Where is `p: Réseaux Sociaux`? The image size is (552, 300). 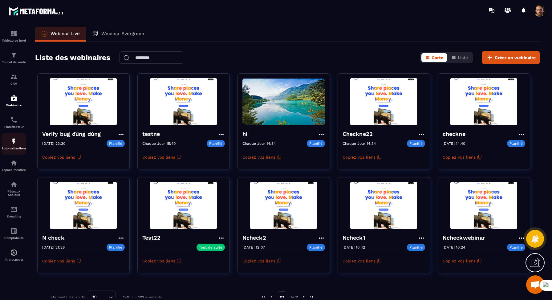 p: Réseaux Sociaux is located at coordinates (14, 193).